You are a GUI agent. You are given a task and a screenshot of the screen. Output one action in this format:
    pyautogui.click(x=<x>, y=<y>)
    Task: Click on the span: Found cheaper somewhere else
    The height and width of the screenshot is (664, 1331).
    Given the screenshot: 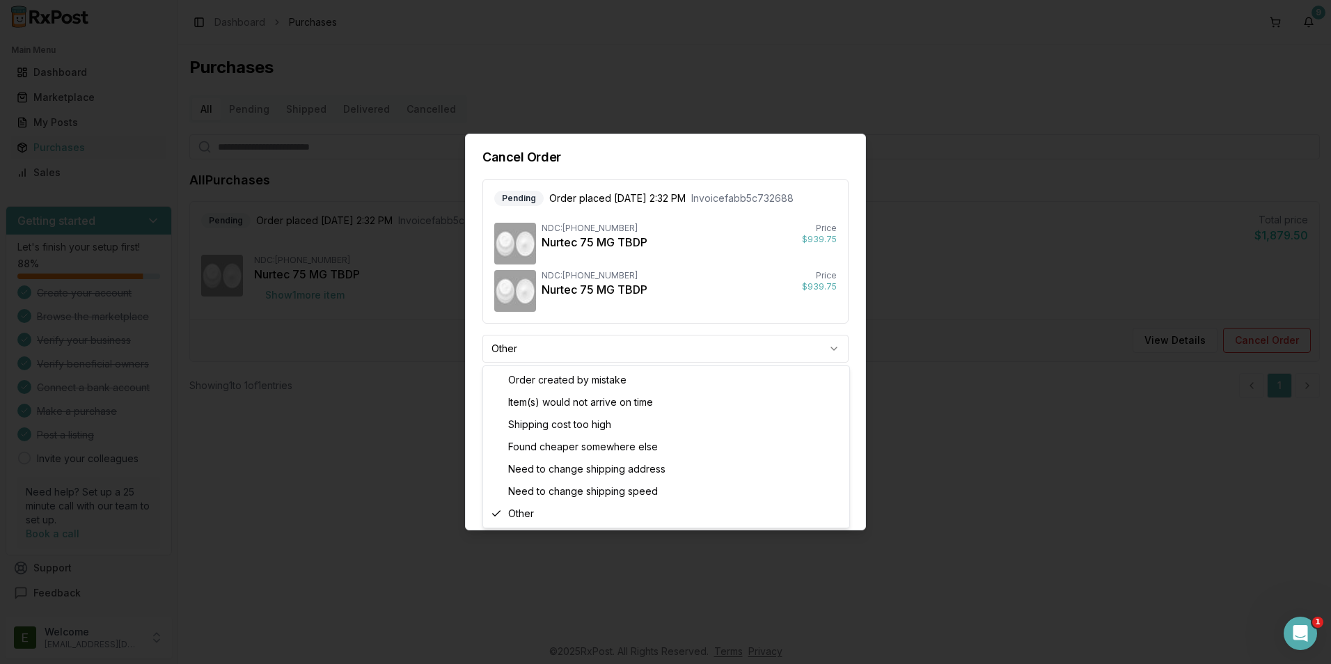 What is the action you would take?
    pyautogui.click(x=582, y=447)
    